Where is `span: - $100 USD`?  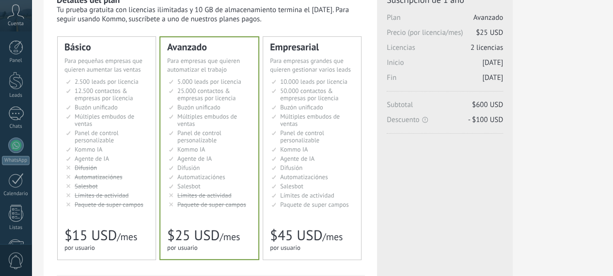
span: - $100 USD is located at coordinates (485, 120).